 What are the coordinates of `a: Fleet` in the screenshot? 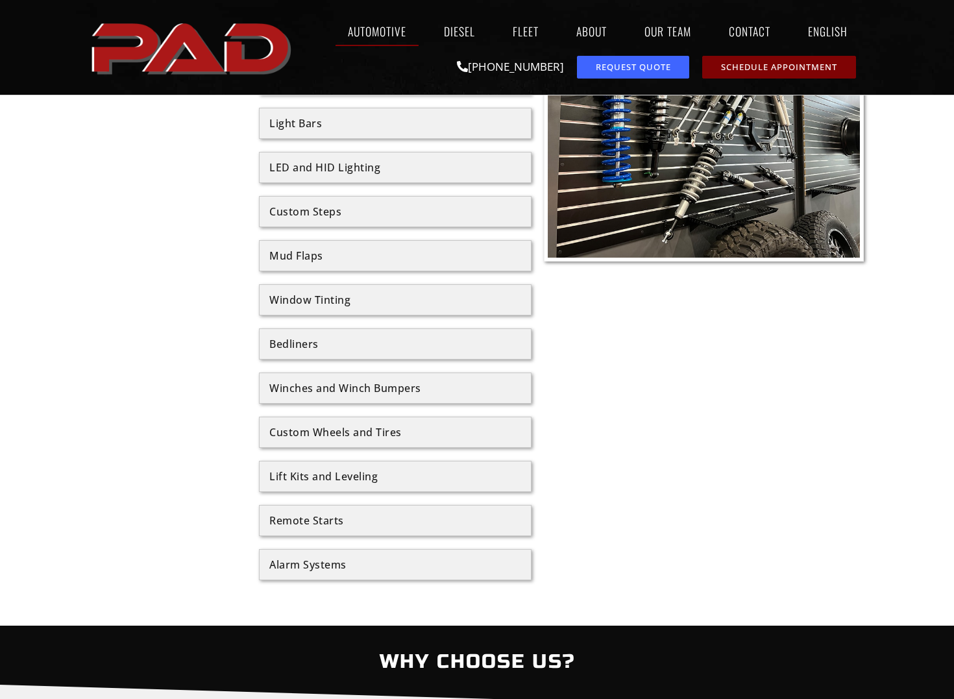 It's located at (526, 31).